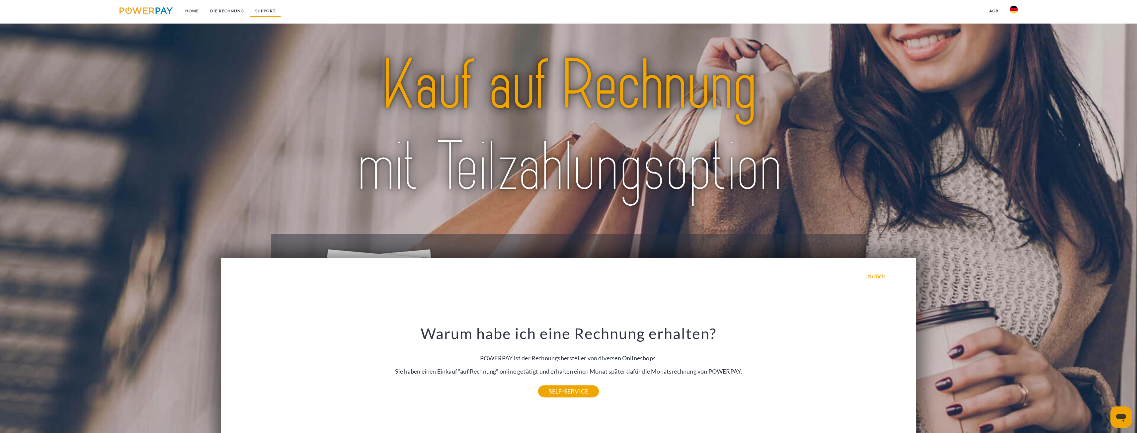 This screenshot has width=1137, height=433. I want to click on div: POWERPAY ist der Rechnungshersteller von diversen Onlineshops. Sie haben einen Einkauf “auf Rechn..., so click(568, 358).